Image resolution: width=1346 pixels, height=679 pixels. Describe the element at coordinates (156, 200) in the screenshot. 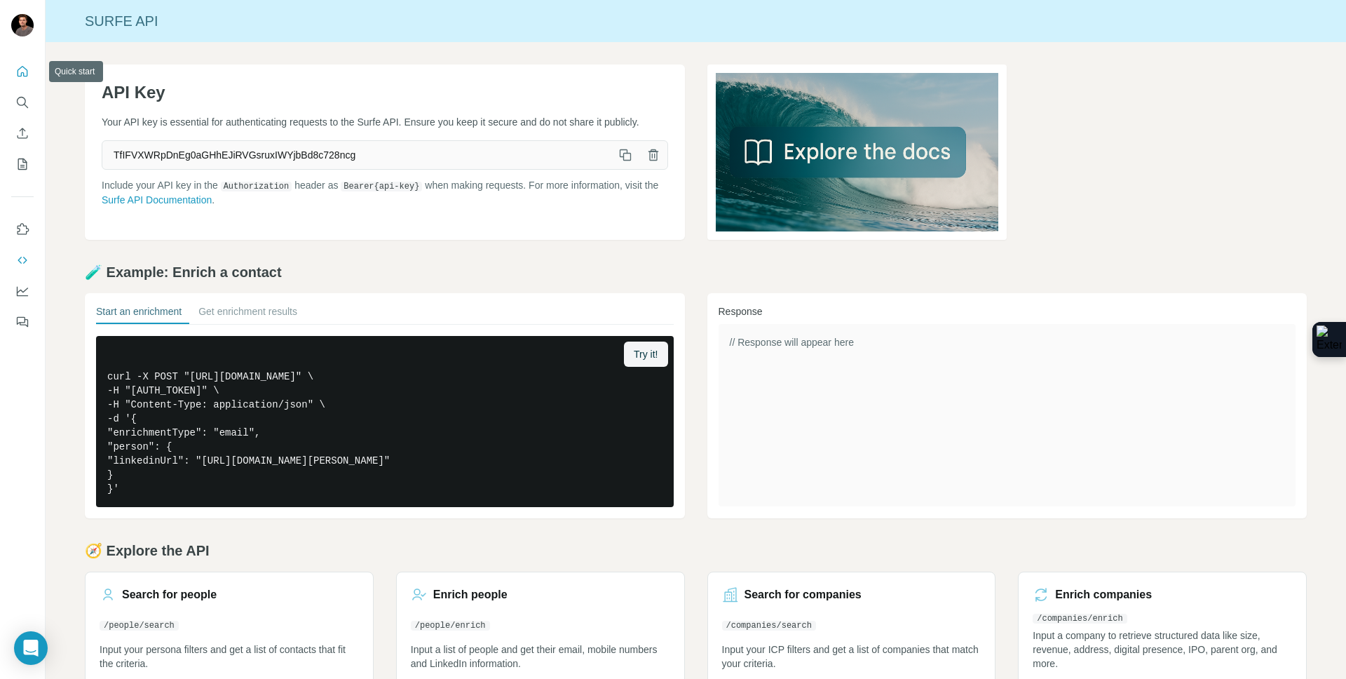

I see `a: Surfe API Documentation` at that location.